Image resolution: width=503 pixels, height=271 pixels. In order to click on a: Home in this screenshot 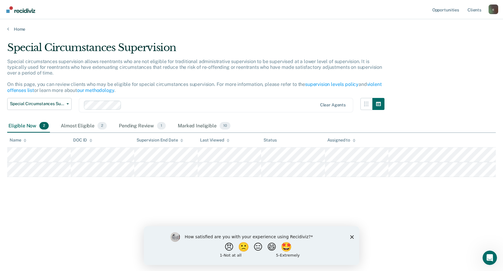, I will do `click(251, 29)`.